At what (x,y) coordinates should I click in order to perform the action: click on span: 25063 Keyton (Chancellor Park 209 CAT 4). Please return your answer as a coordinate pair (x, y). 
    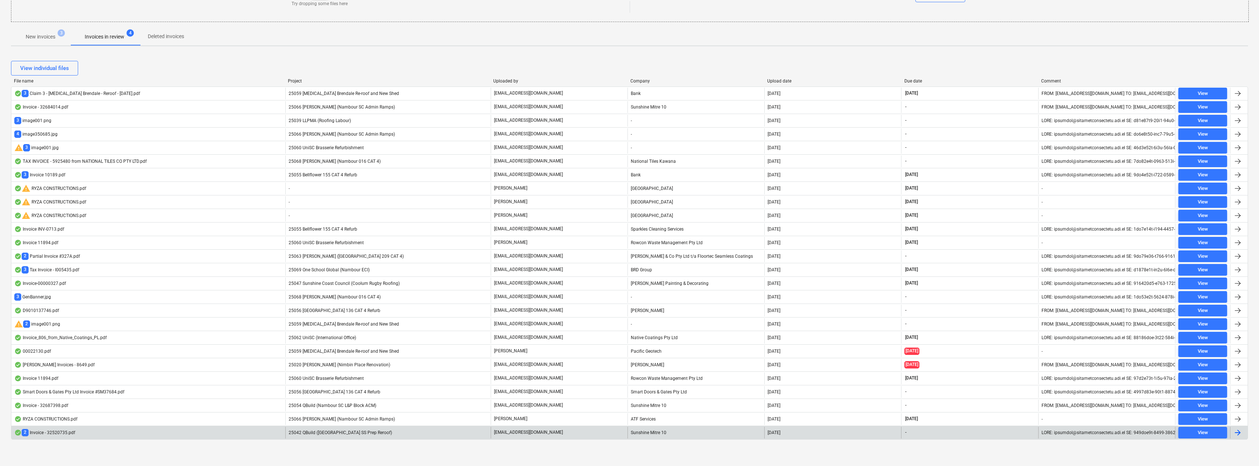
    Looking at the image, I should click on (346, 256).